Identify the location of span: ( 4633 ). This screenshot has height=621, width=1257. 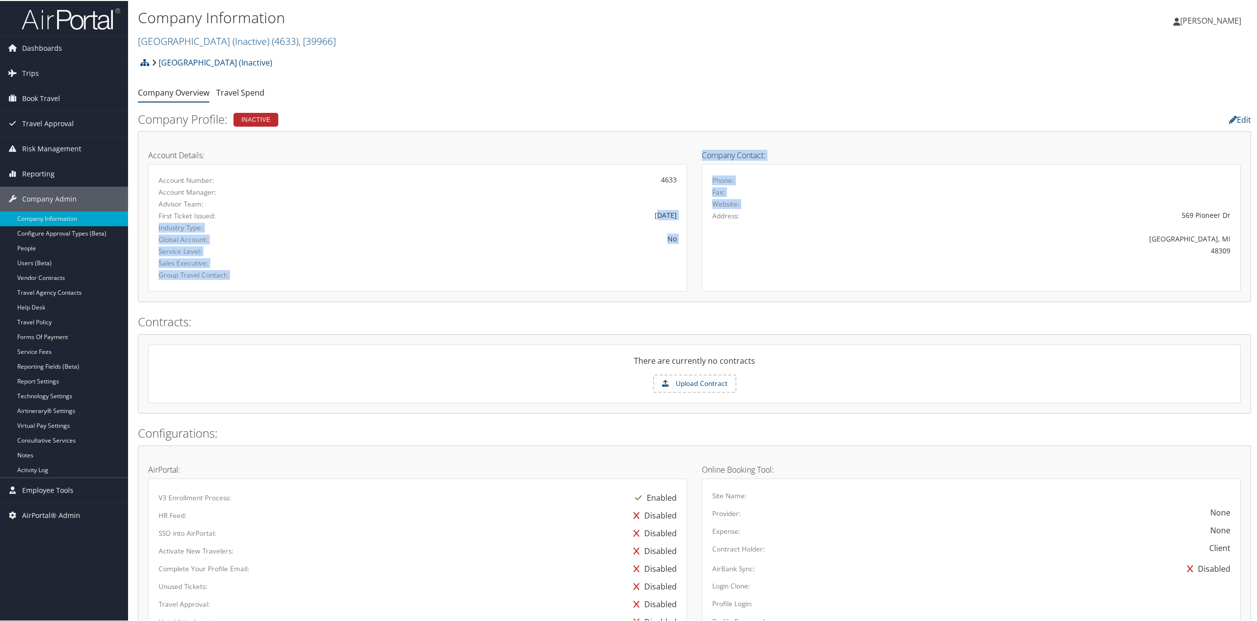
(285, 40).